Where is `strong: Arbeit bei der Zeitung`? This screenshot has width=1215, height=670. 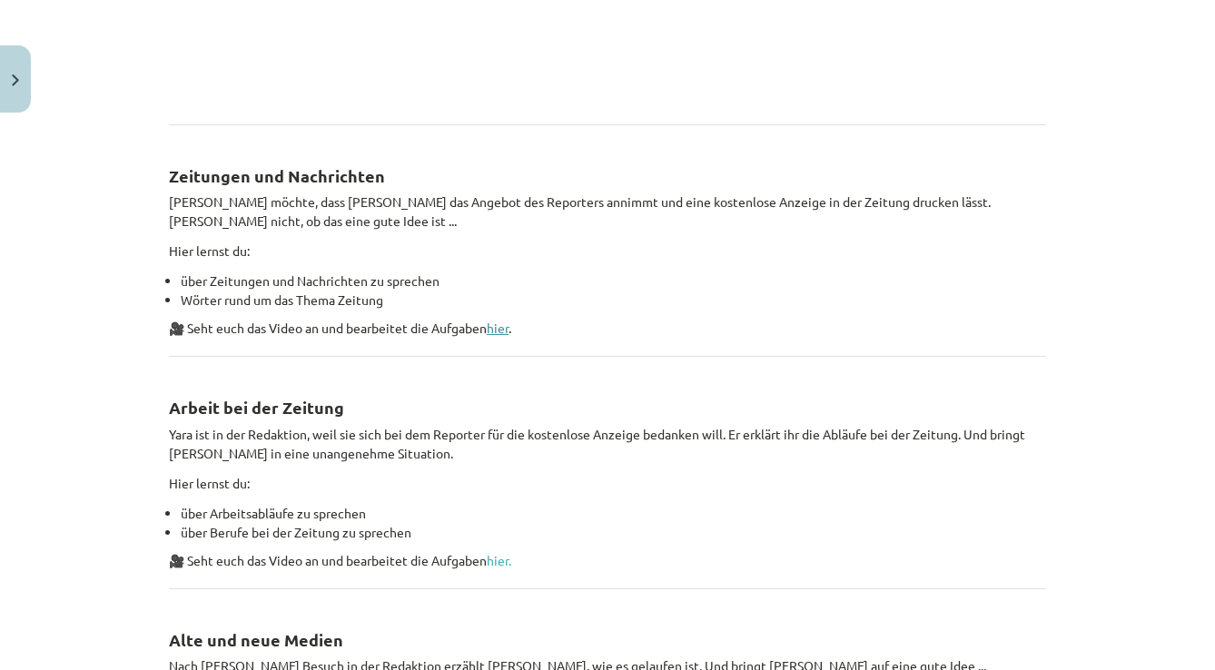 strong: Arbeit bei der Zeitung is located at coordinates (256, 407).